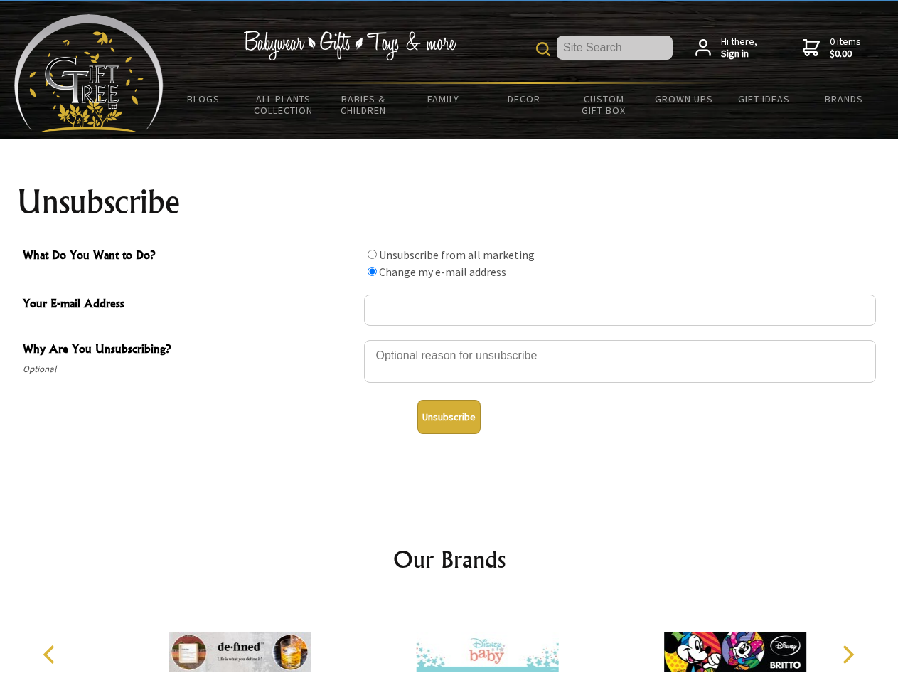 Image resolution: width=898 pixels, height=683 pixels. What do you see at coordinates (832, 48) in the screenshot?
I see `a: 0 items$0.00` at bounding box center [832, 48].